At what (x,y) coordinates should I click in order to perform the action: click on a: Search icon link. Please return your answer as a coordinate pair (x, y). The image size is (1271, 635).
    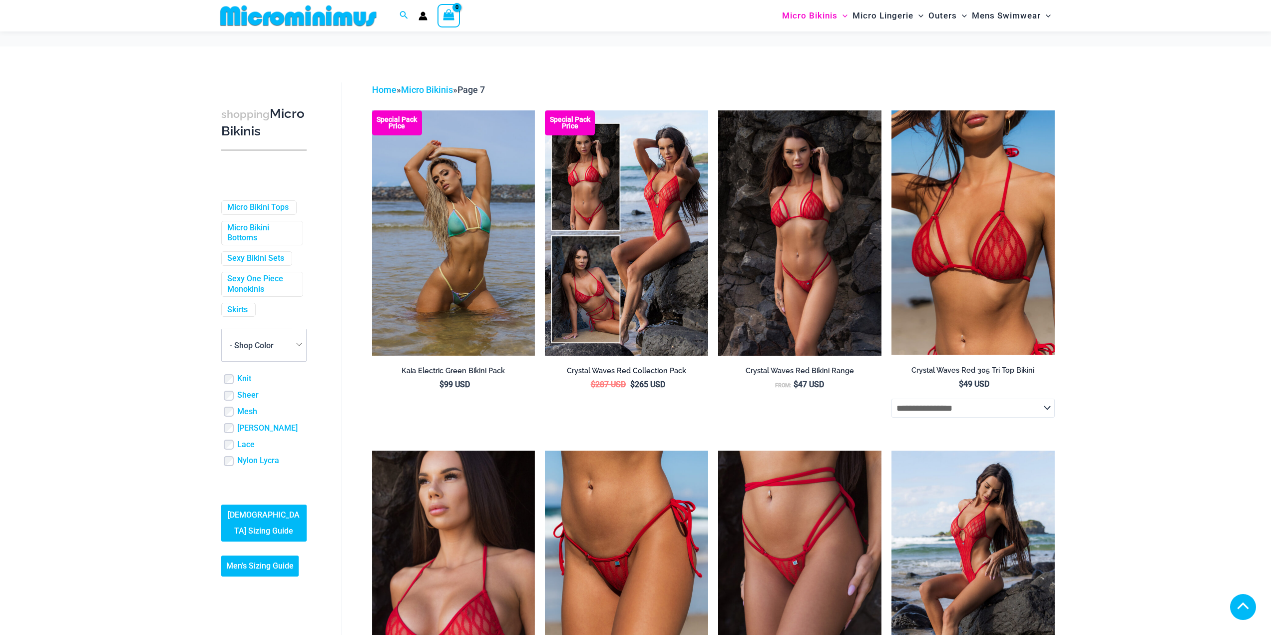
    Looking at the image, I should click on (404, 15).